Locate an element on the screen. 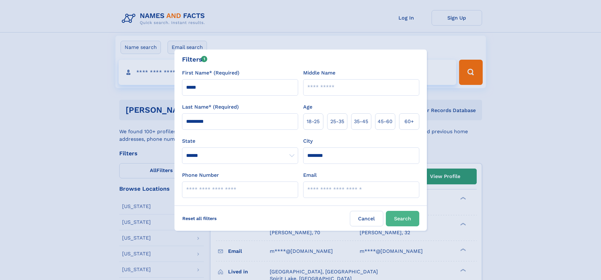 The height and width of the screenshot is (280, 601). span: 18‑25 is located at coordinates (313, 122).